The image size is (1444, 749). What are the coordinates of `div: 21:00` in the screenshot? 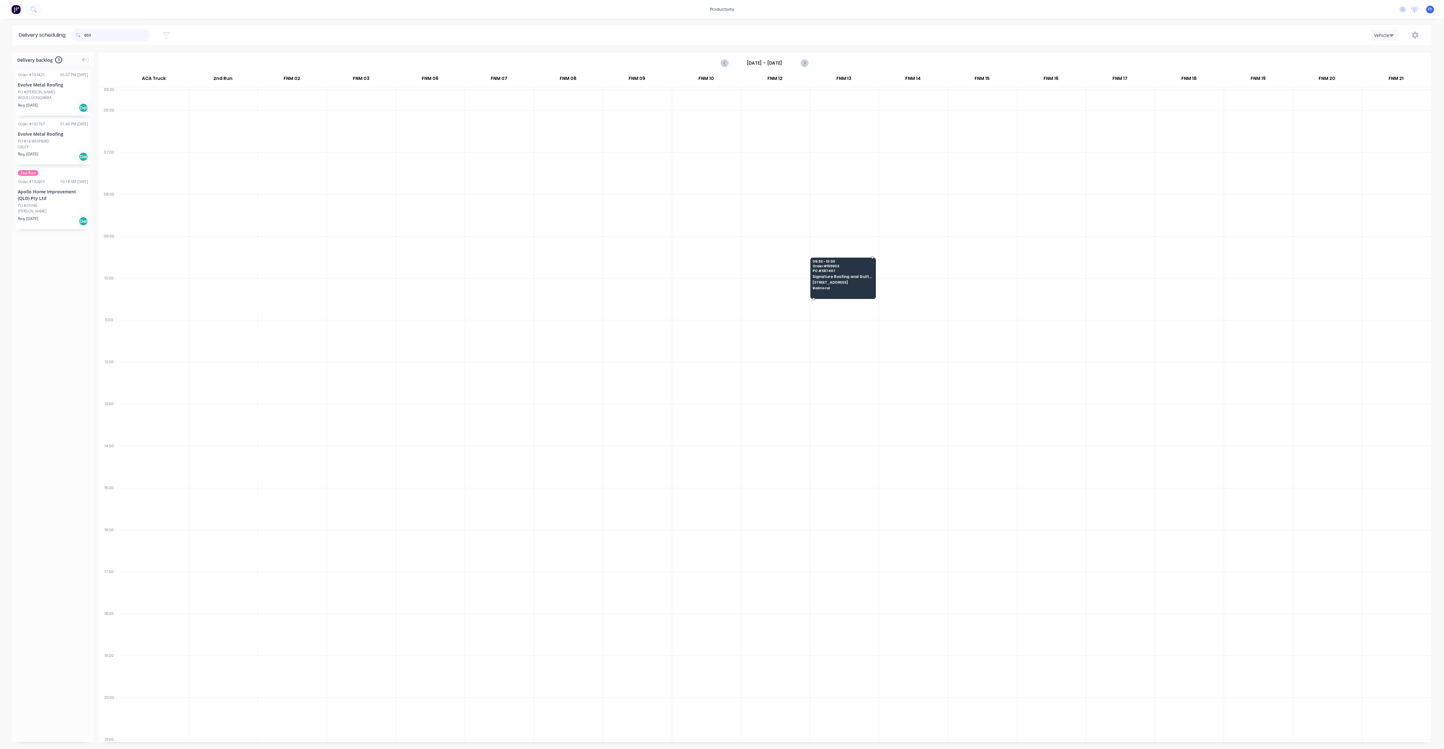 It's located at (109, 739).